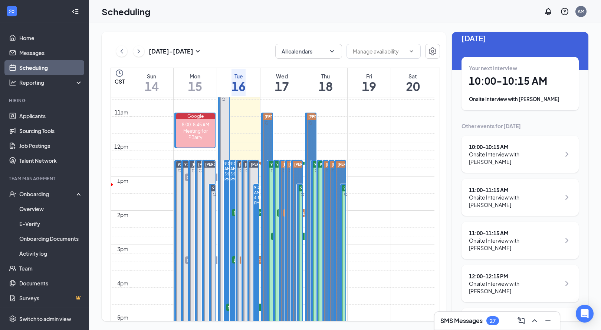  I want to click on div: 5pm, so click(123, 317).